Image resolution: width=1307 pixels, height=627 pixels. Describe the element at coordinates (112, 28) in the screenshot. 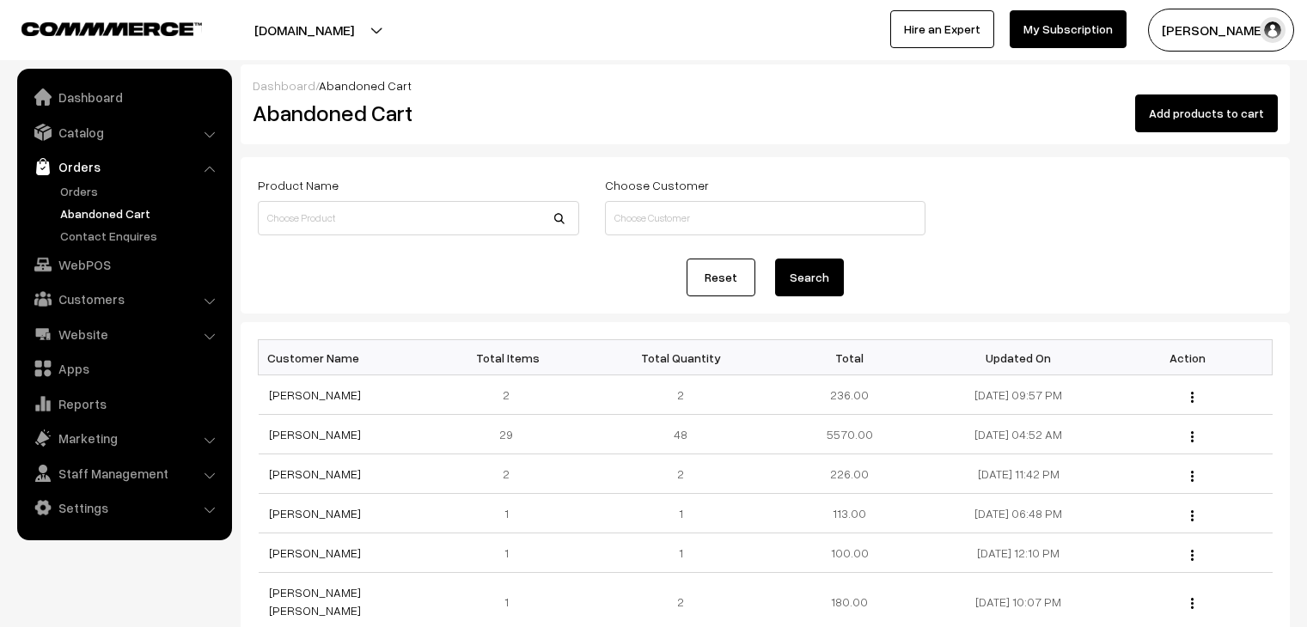

I see `img: COMMMERCE` at that location.